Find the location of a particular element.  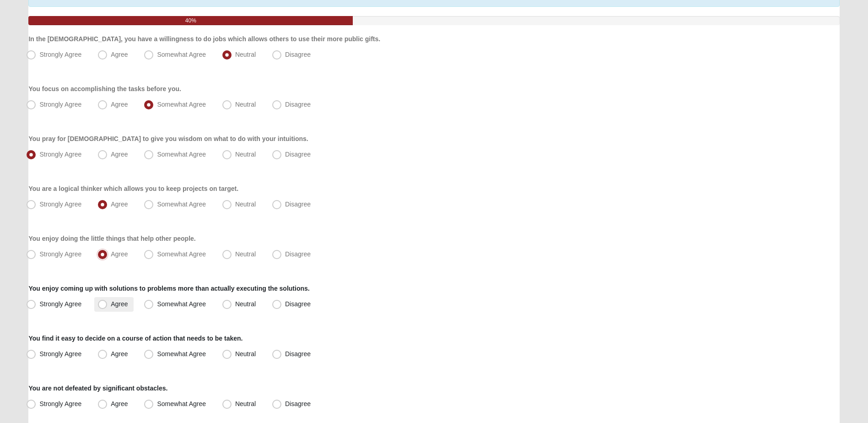

label: You find it easy to decide on a course of action that needs to be taken. is located at coordinates (135, 338).